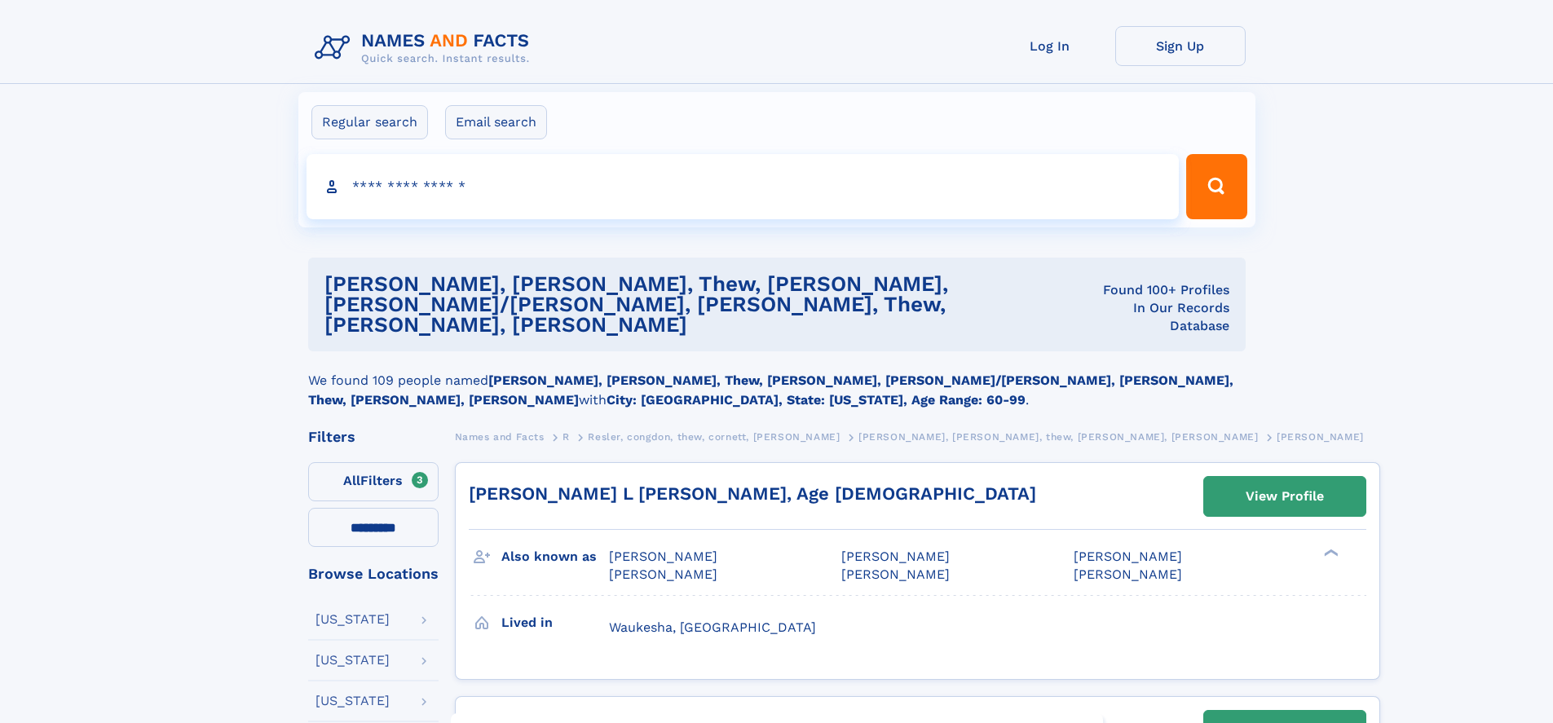 The width and height of the screenshot is (1553, 723). I want to click on a: Log In, so click(1050, 46).